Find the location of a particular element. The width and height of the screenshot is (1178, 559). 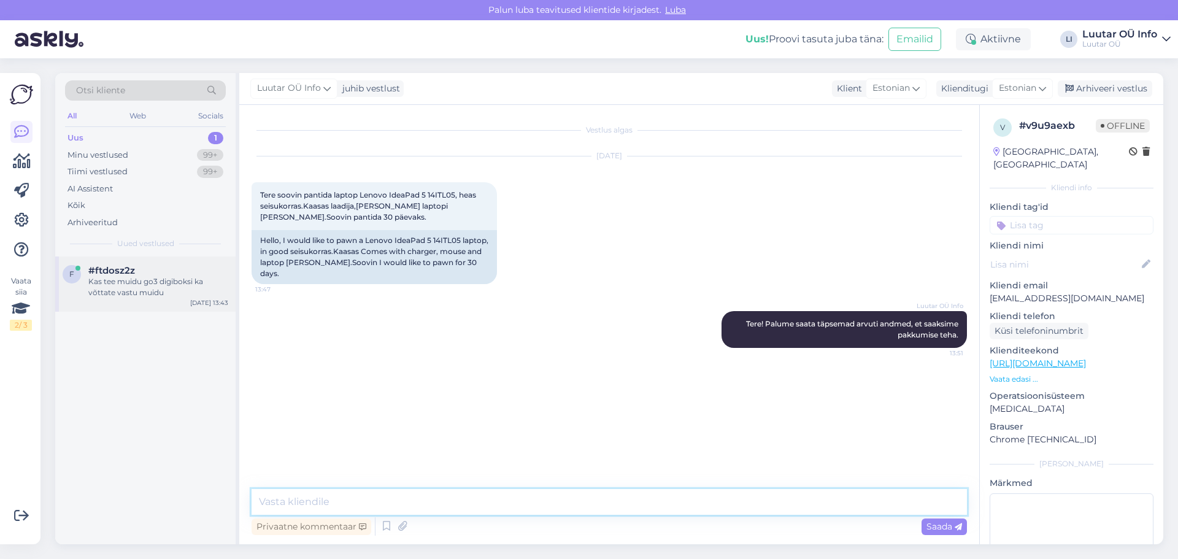

div: Klienditugi is located at coordinates (962, 88).